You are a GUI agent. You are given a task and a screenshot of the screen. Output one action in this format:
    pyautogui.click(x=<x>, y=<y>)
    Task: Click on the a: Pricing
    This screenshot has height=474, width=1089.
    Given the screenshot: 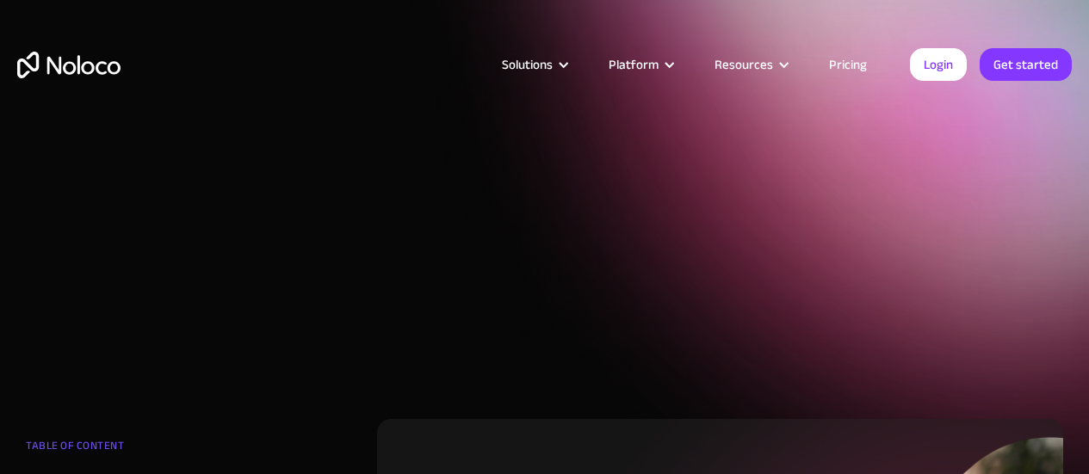 What is the action you would take?
    pyautogui.click(x=848, y=65)
    